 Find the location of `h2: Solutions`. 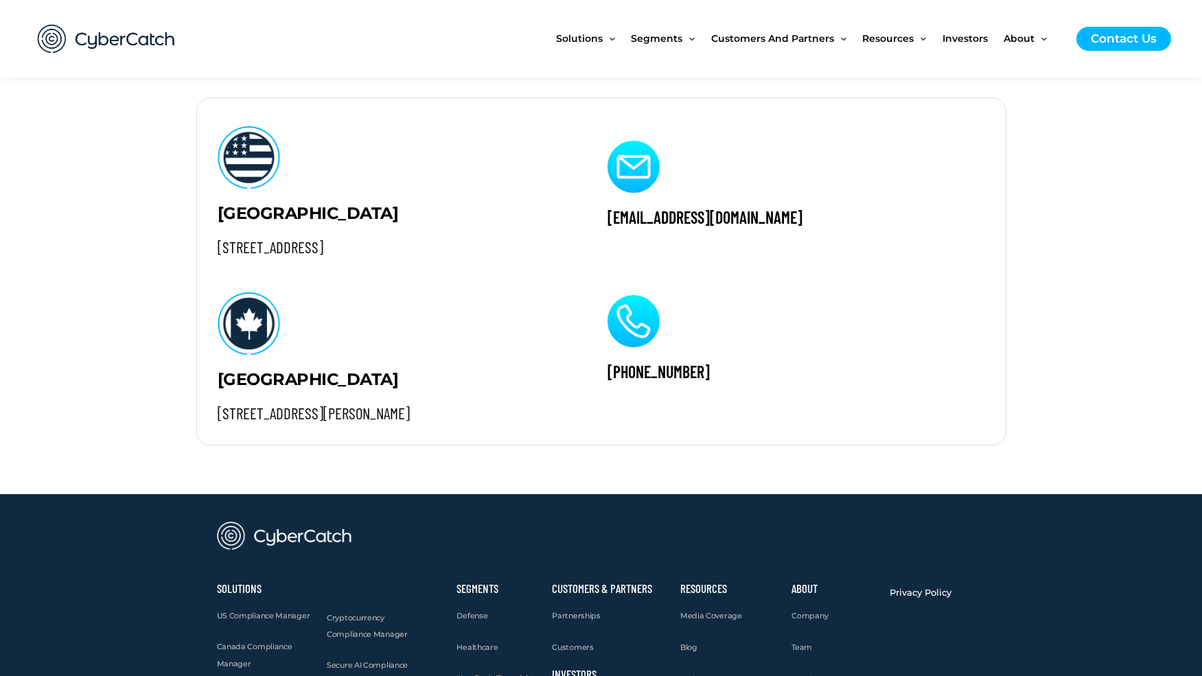

h2: Solutions is located at coordinates (265, 589).